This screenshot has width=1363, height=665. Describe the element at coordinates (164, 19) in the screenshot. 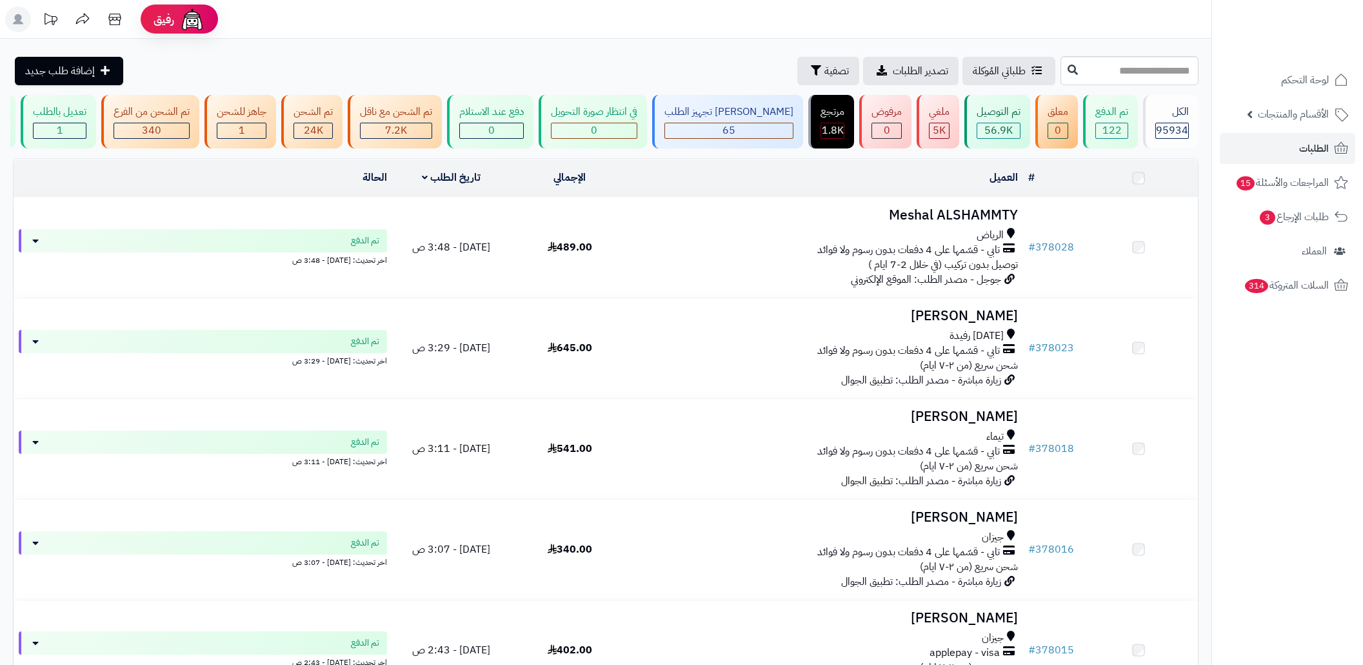

I see `span: رفيق` at that location.